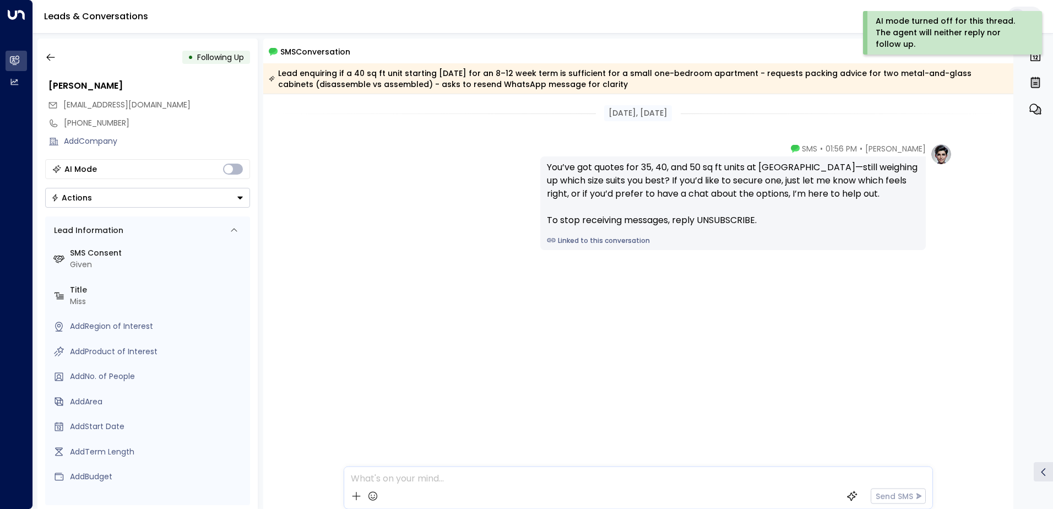  What do you see at coordinates (157, 376) in the screenshot?
I see `div: AddNo. of People` at bounding box center [157, 376].